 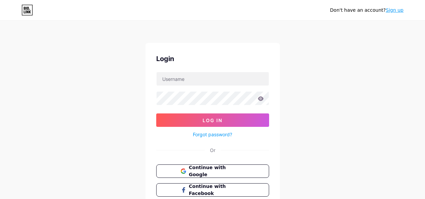 I want to click on a: Continue with Facebook, so click(x=213, y=190).